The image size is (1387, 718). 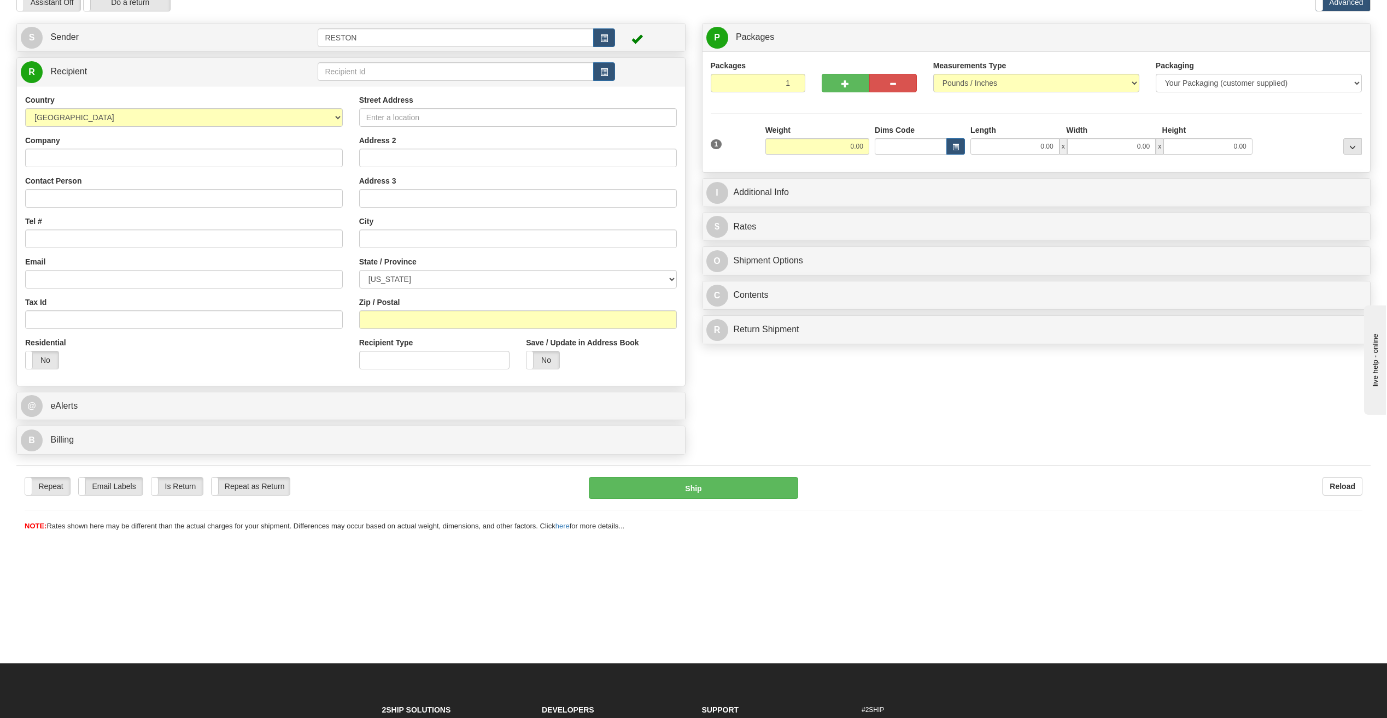 I want to click on b: Reload, so click(x=1342, y=486).